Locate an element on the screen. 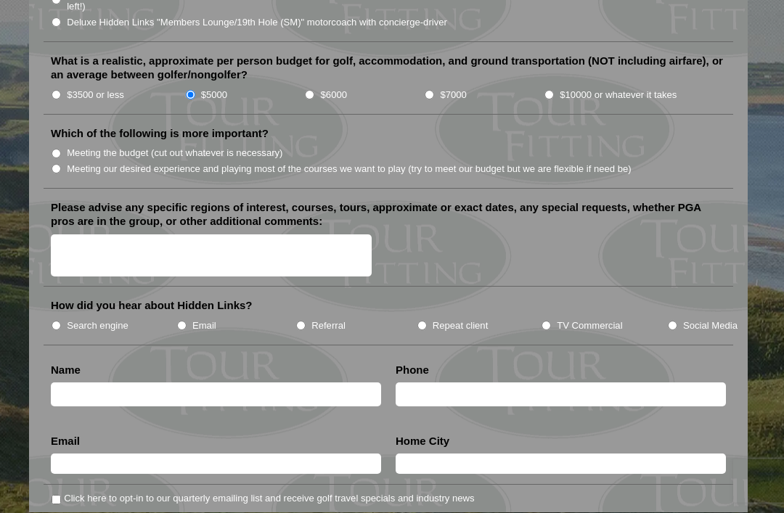 Image resolution: width=784 pixels, height=513 pixels. label: Social Media is located at coordinates (710, 327).